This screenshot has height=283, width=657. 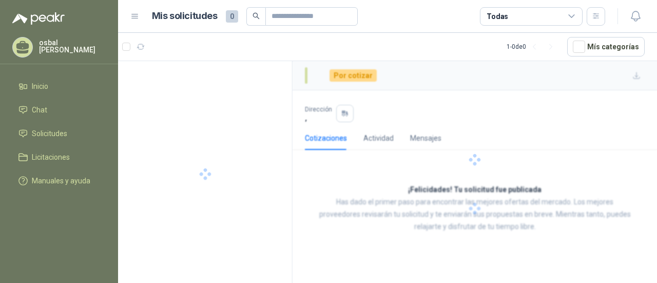 What do you see at coordinates (40, 86) in the screenshot?
I see `span: Inicio` at bounding box center [40, 86].